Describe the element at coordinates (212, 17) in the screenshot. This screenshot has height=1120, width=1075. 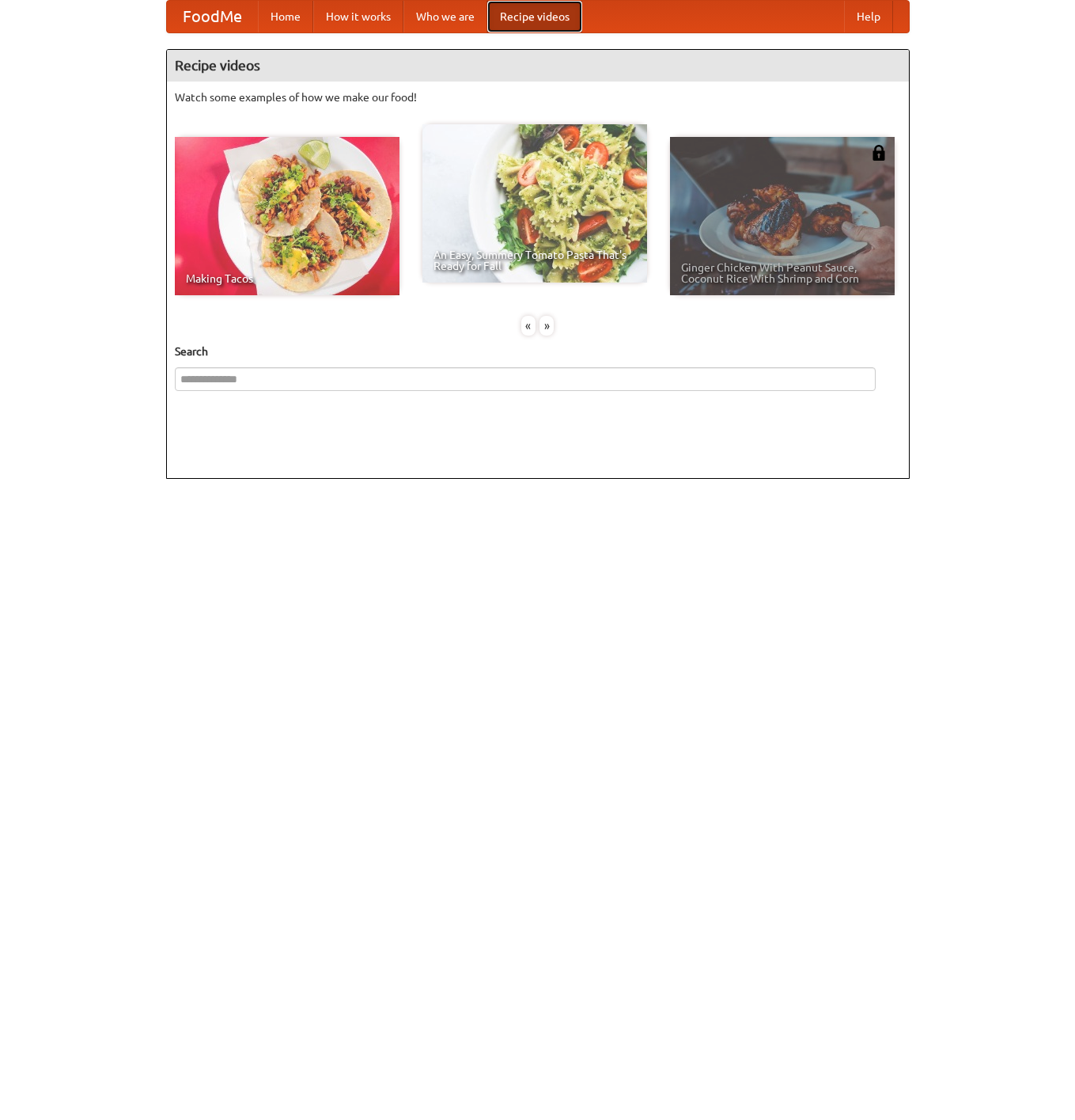
I see `a: FoodMe` at that location.